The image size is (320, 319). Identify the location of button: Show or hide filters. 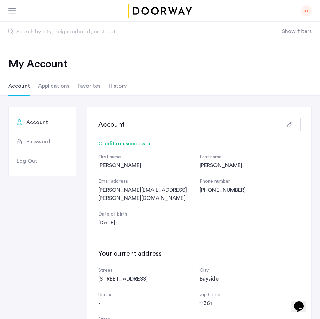
(297, 31).